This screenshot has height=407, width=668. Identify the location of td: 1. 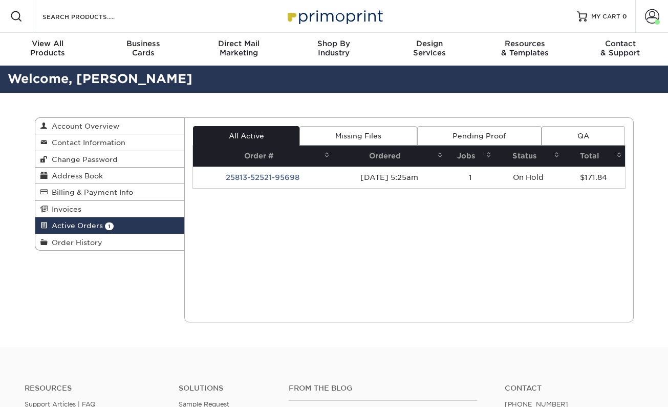
(470, 177).